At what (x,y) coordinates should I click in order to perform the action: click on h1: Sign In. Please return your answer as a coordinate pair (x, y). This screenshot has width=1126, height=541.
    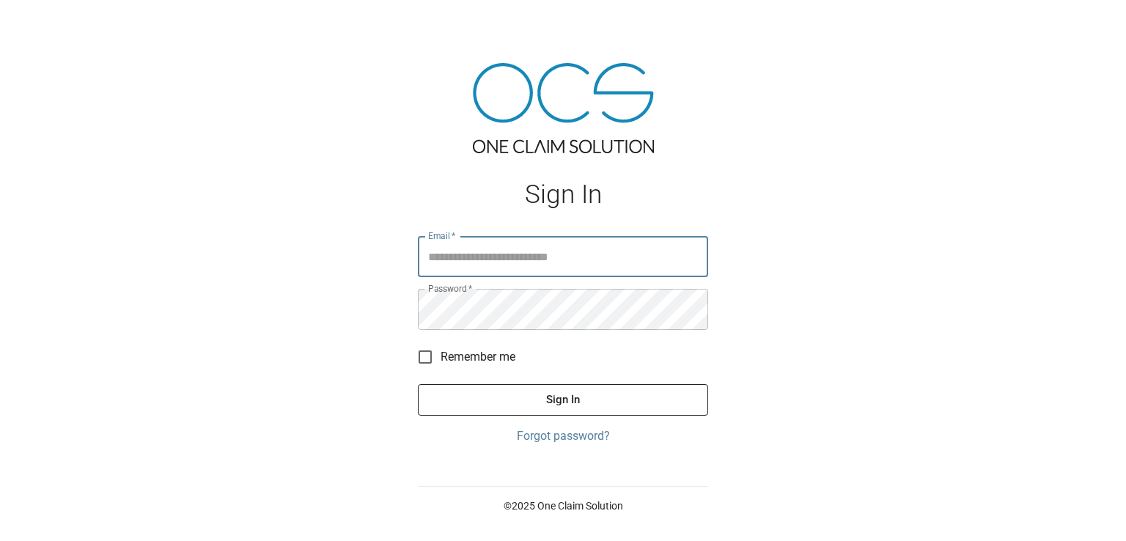
    Looking at the image, I should click on (563, 194).